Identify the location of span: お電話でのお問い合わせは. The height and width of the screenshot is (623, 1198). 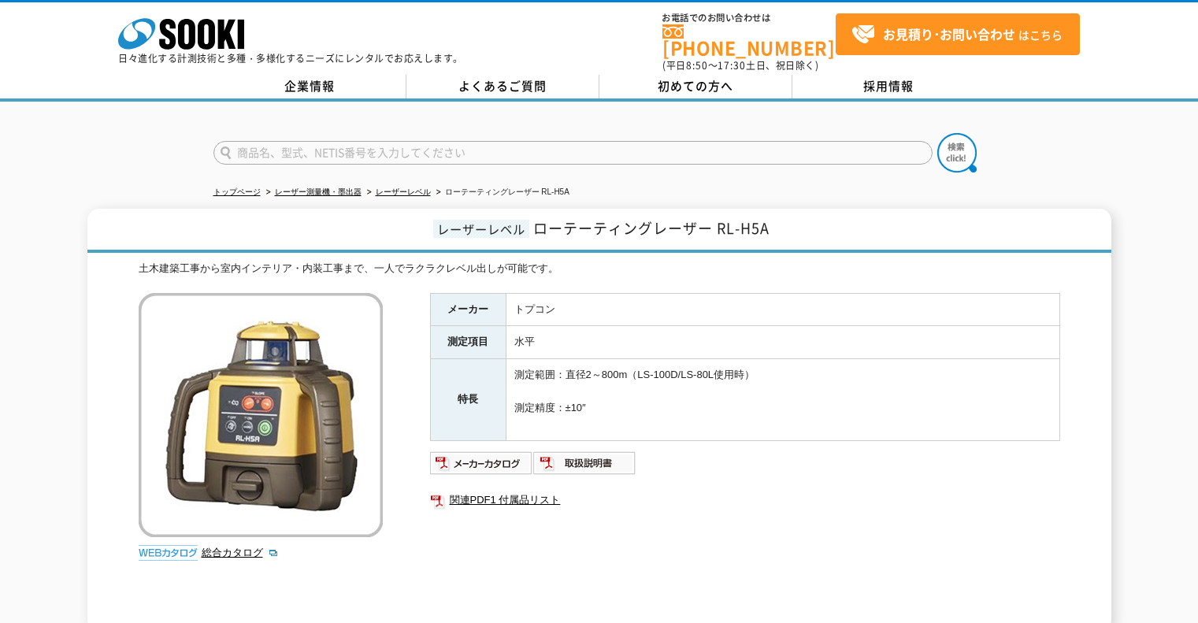
(749, 18).